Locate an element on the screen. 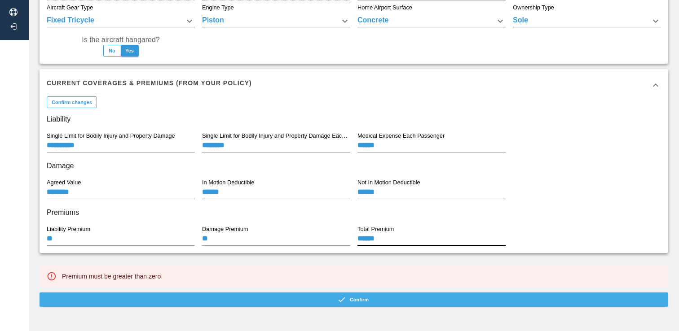 The height and width of the screenshot is (331, 679). h6: Current Coverages & Premiums (from your policy) is located at coordinates (149, 83).